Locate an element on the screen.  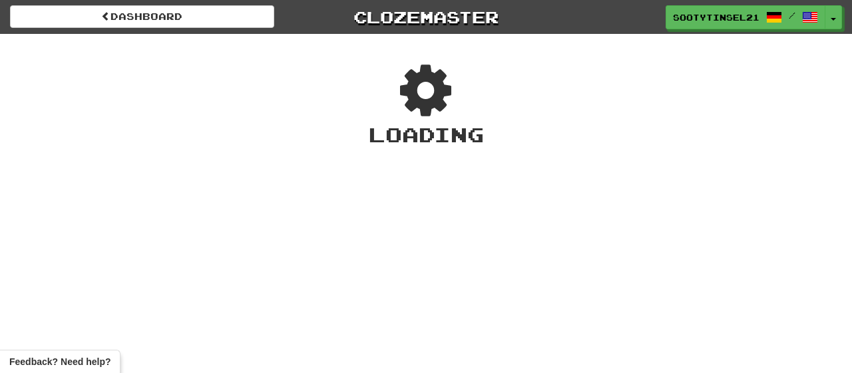
a: Sootytinsel21 / is located at coordinates (745, 17).